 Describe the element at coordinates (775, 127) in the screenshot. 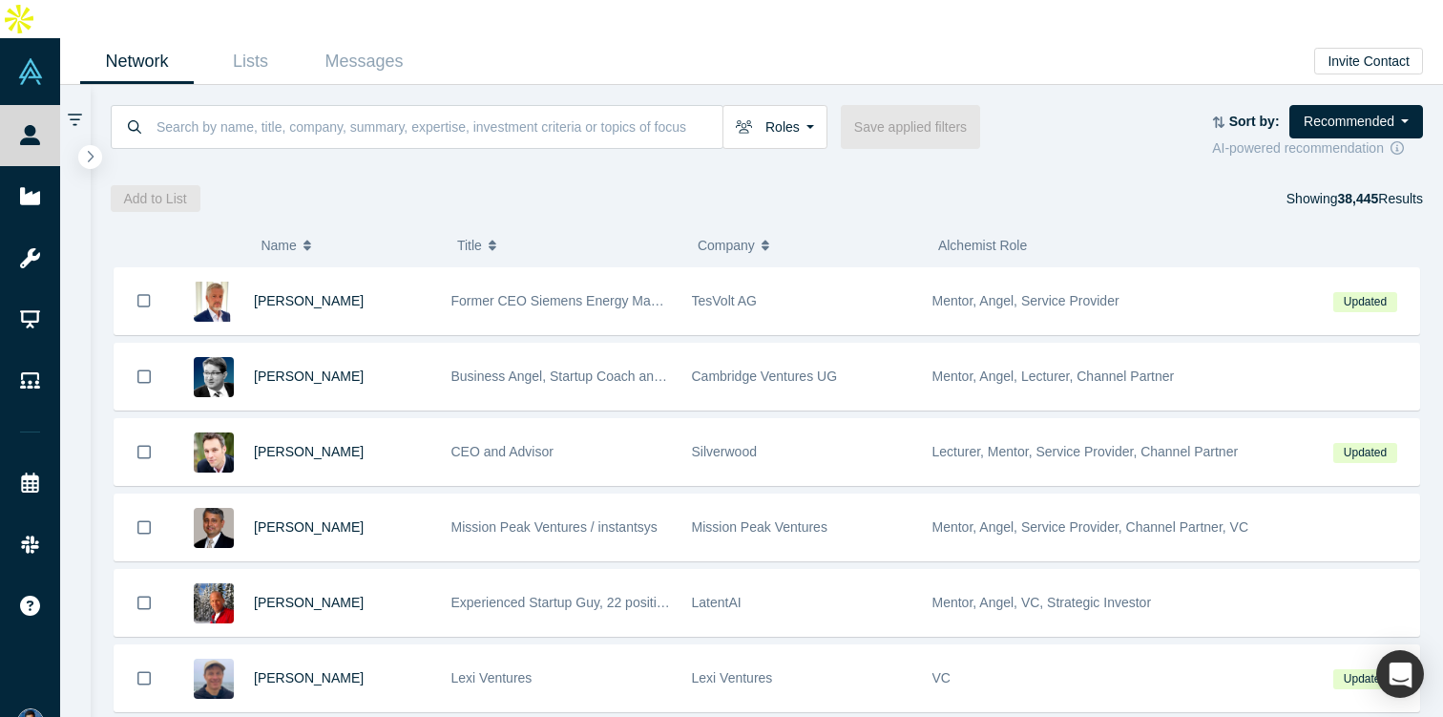

I see `button: Roles` at that location.